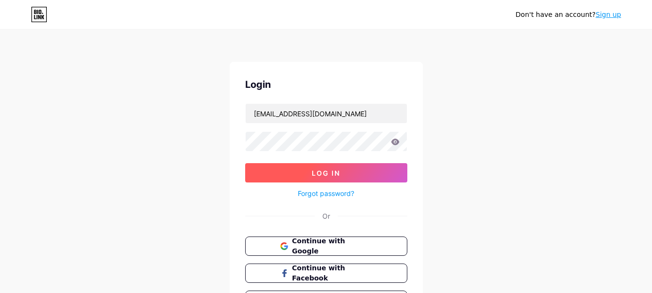 The height and width of the screenshot is (293, 652). What do you see at coordinates (326, 173) in the screenshot?
I see `button: Log In` at bounding box center [326, 173].